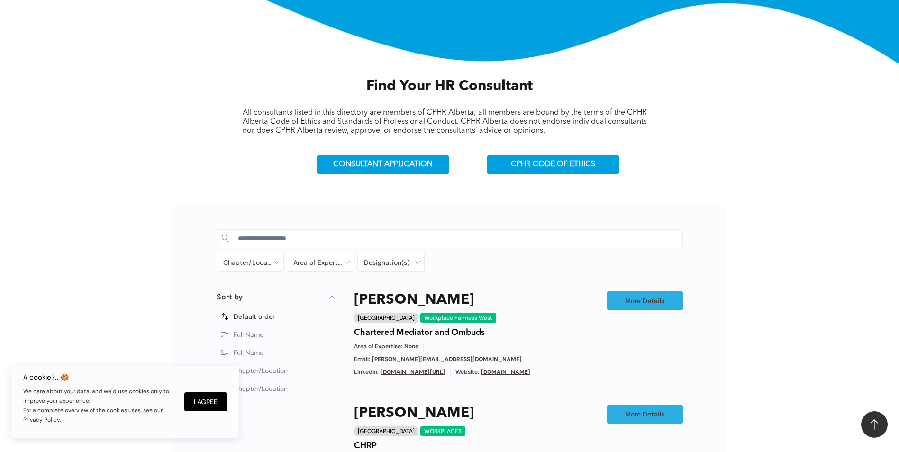 The height and width of the screenshot is (452, 899). Describe the element at coordinates (419, 333) in the screenshot. I see `h4: Chartered Mediator and Ombuds` at that location.